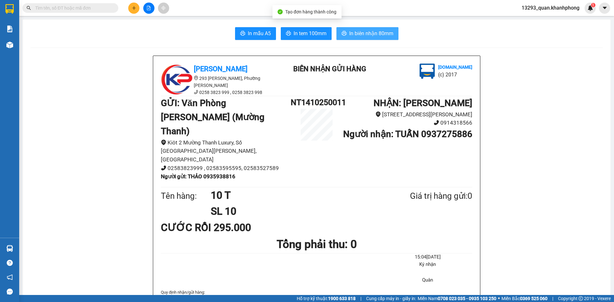  What do you see at coordinates (310, 33) in the screenshot?
I see `span: In tem 100mm` at bounding box center [310, 33].